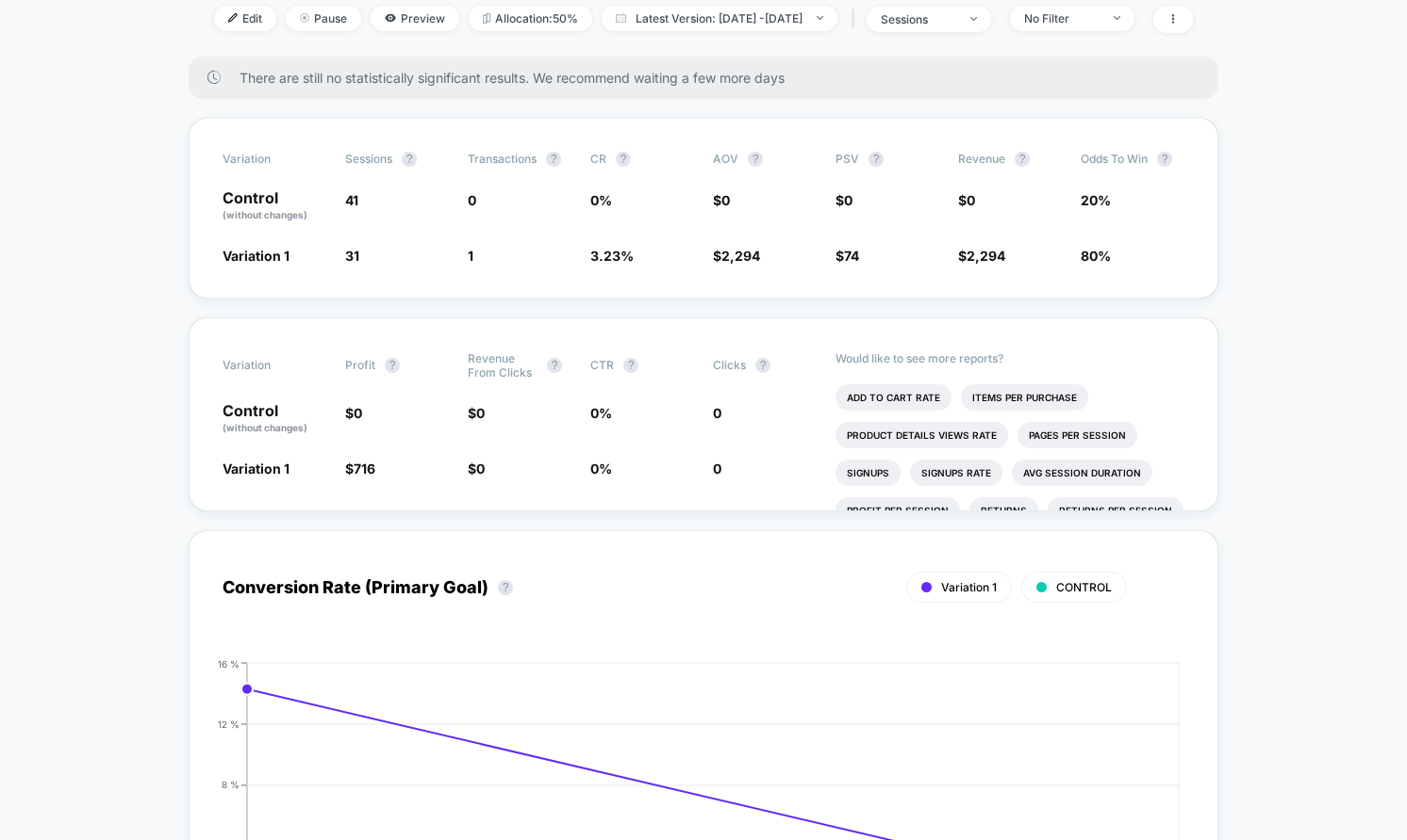  Describe the element at coordinates (360, 364) in the screenshot. I see `span: Profit` at that location.